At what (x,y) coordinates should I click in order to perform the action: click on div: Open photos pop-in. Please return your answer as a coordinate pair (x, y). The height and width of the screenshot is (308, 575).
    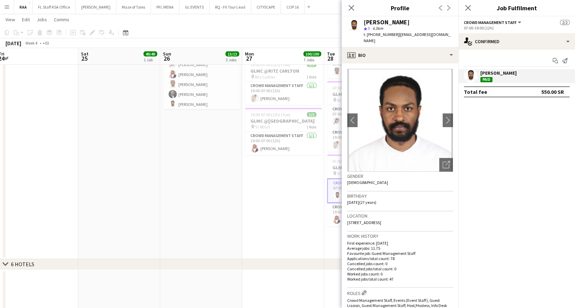
    Looking at the image, I should click on (446, 165).